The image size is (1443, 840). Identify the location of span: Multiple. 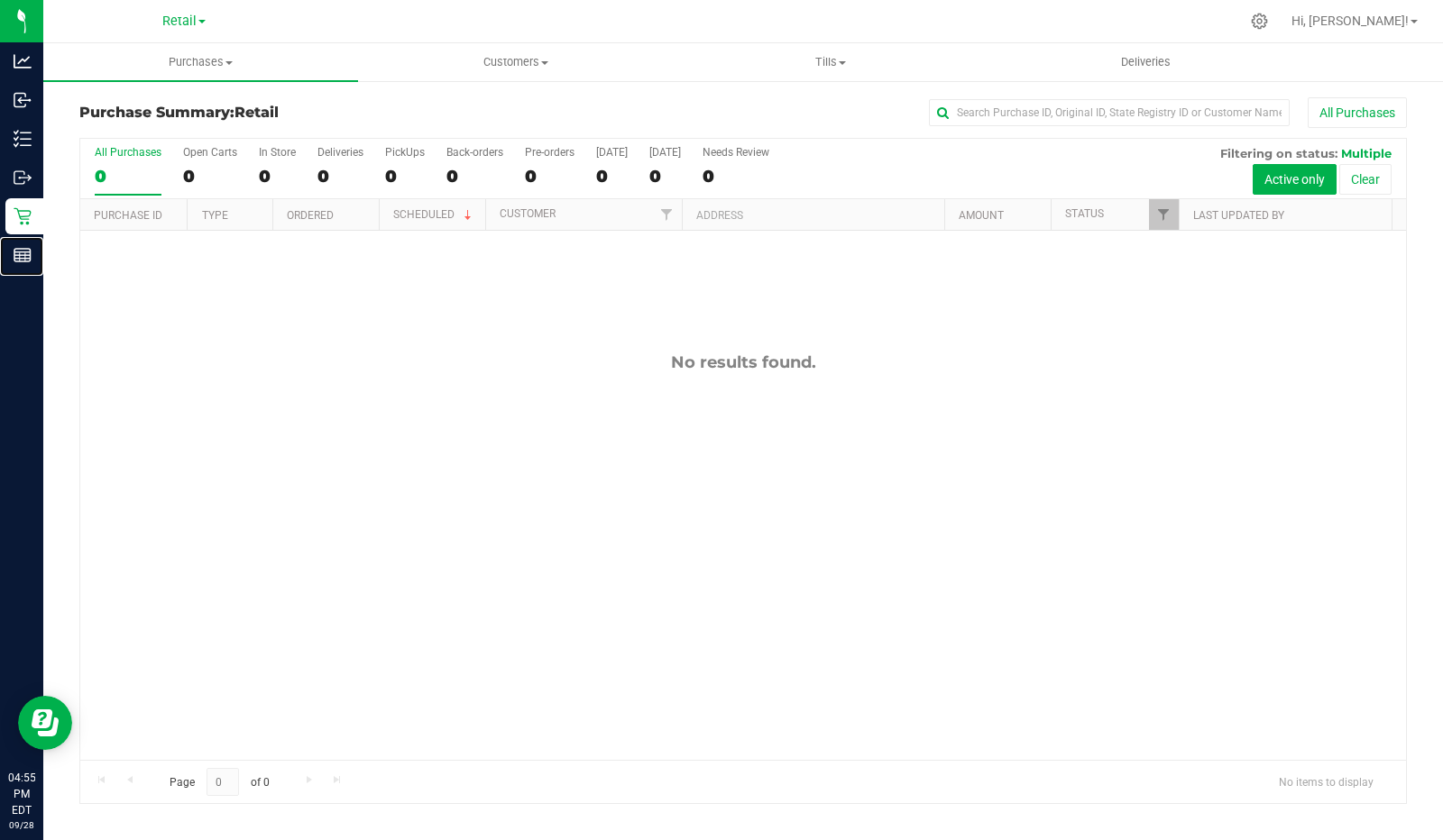
(1366, 154).